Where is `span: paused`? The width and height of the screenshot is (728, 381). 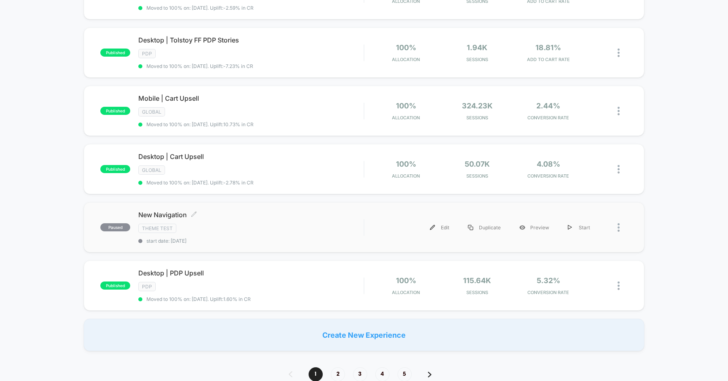 span: paused is located at coordinates (115, 227).